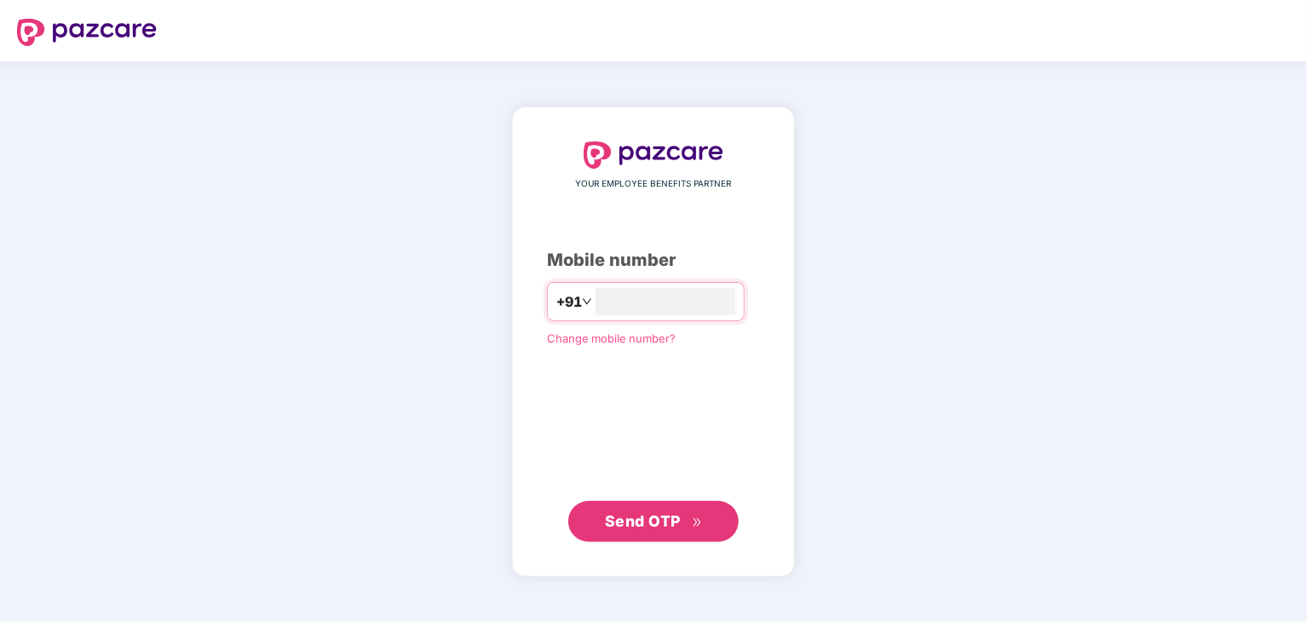 The width and height of the screenshot is (1307, 622). What do you see at coordinates (642, 521) in the screenshot?
I see `span: Send OTP` at bounding box center [642, 521].